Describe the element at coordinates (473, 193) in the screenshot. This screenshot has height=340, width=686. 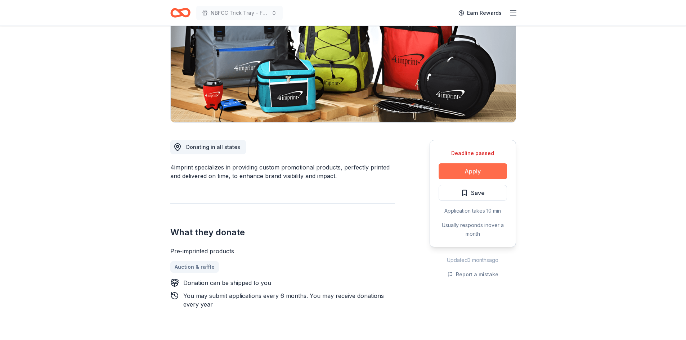
I see `button: Save` at that location.